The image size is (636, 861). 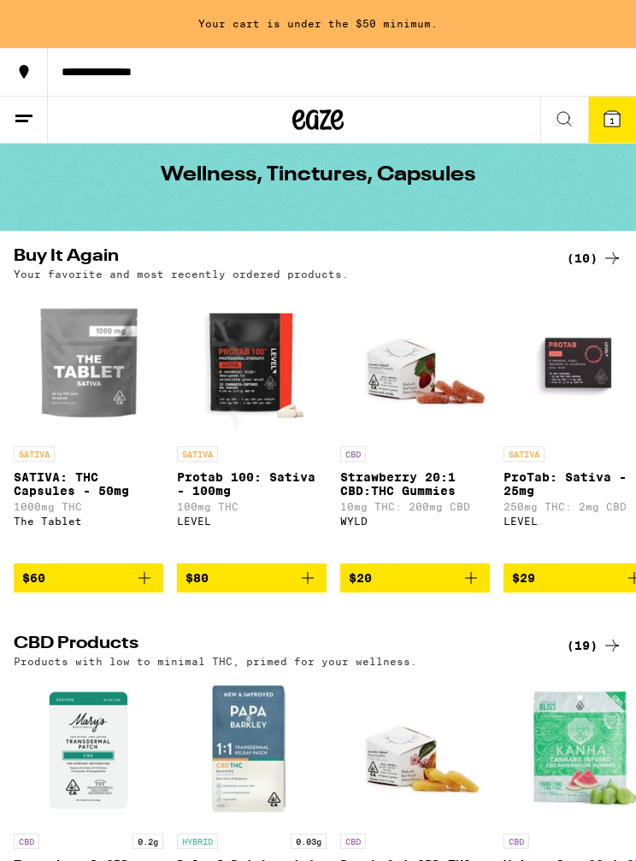 What do you see at coordinates (612, 120) in the screenshot?
I see `button: 1` at bounding box center [612, 120].